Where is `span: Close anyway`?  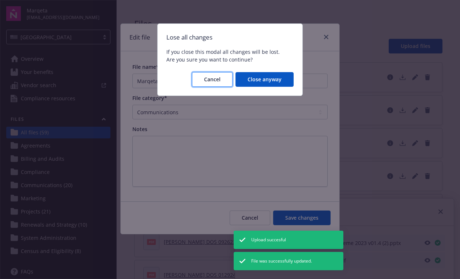
span: Close anyway is located at coordinates (264, 79).